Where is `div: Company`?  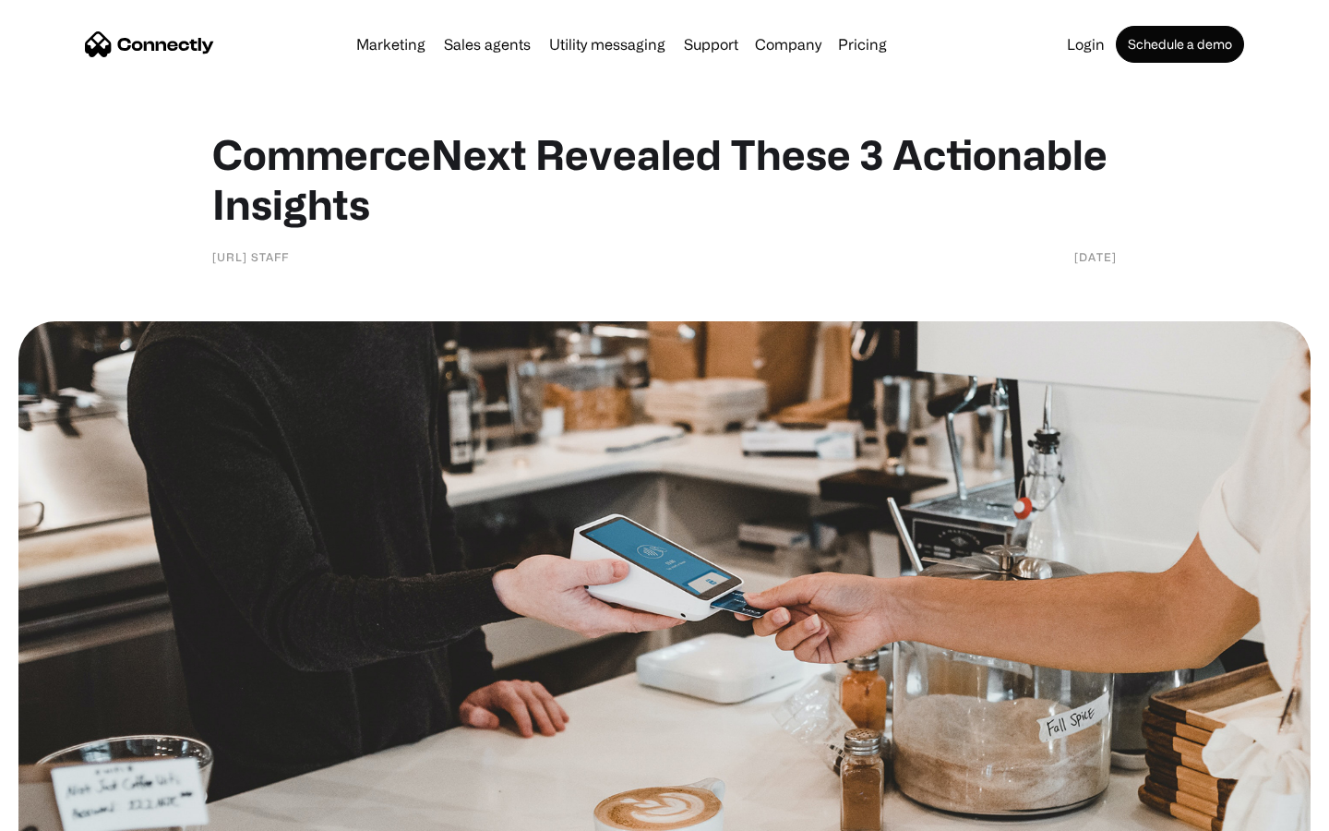 div: Company is located at coordinates (788, 44).